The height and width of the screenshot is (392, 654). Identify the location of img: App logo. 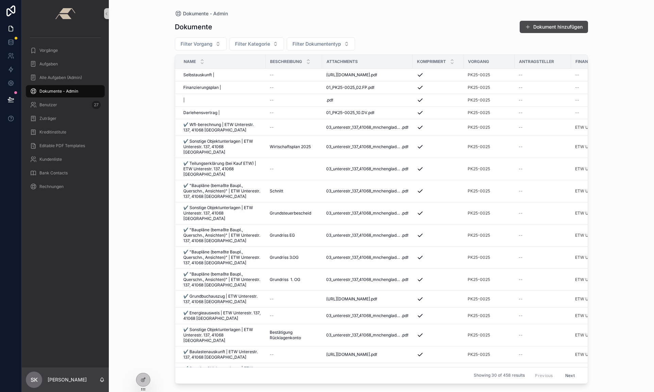
(65, 14).